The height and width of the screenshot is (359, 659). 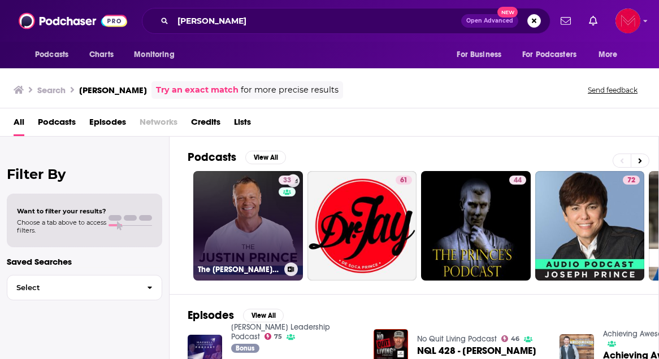 What do you see at coordinates (287, 180) in the screenshot?
I see `a: 33` at bounding box center [287, 180].